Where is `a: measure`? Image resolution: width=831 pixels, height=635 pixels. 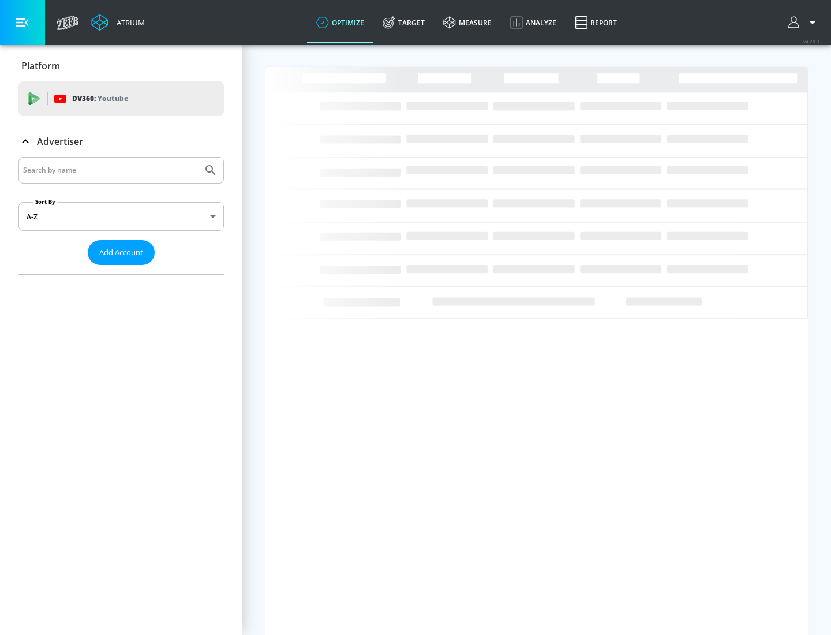
a: measure is located at coordinates (467, 23).